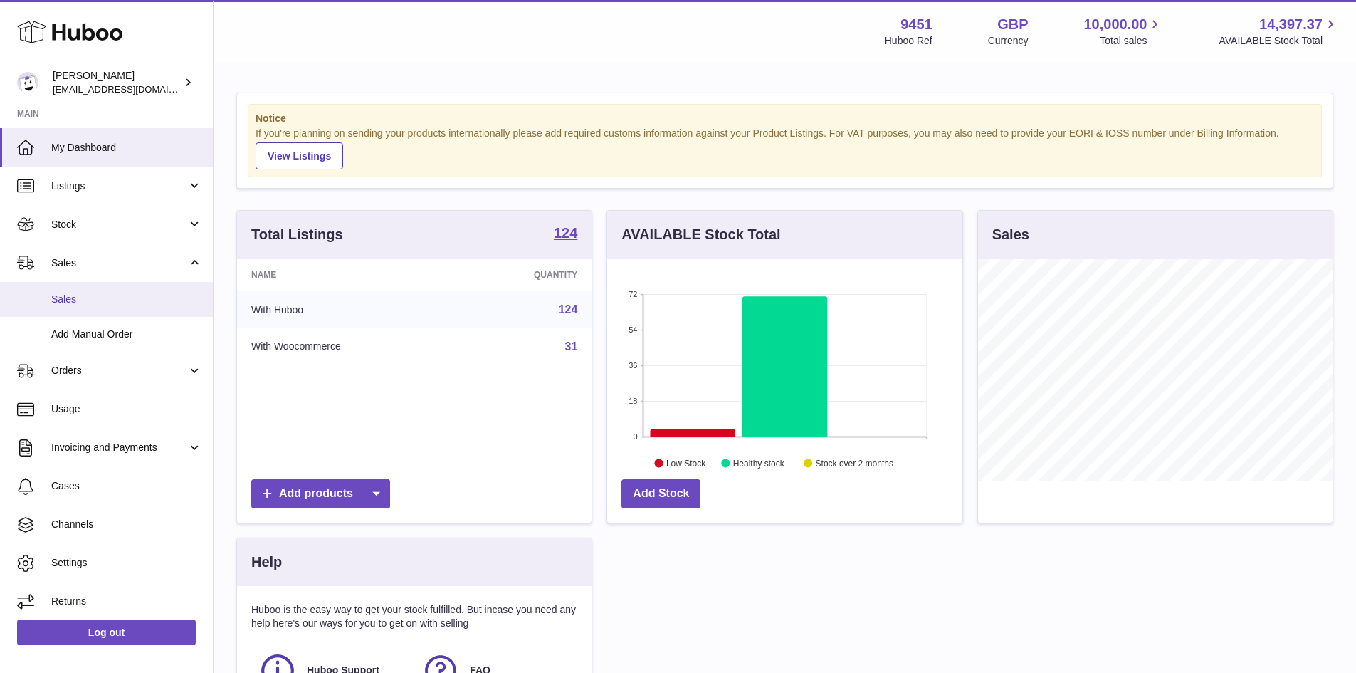 Image resolution: width=1356 pixels, height=673 pixels. I want to click on text: 0, so click(636, 436).